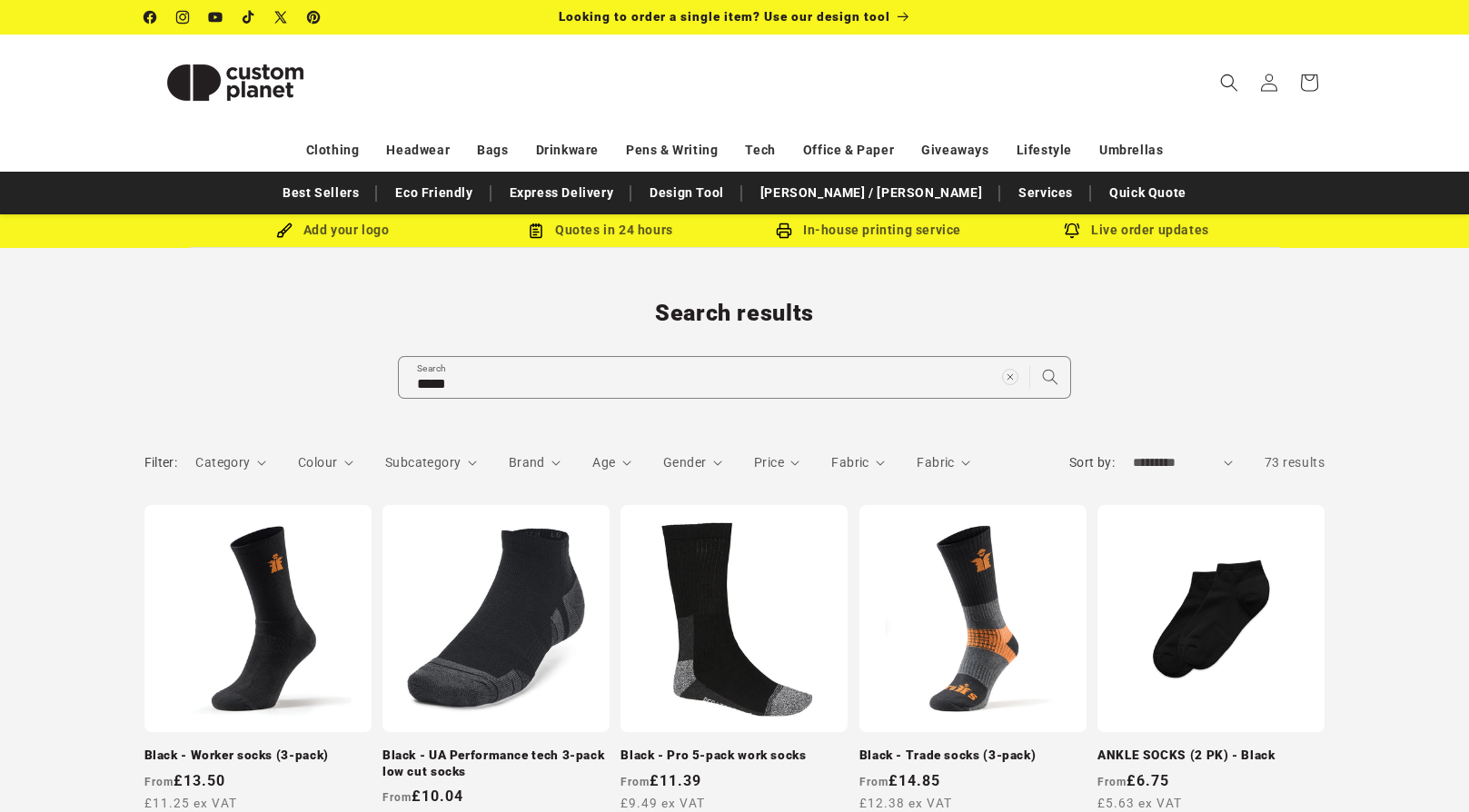 This screenshot has width=1469, height=812. I want to click on a: Quick Quote, so click(1148, 193).